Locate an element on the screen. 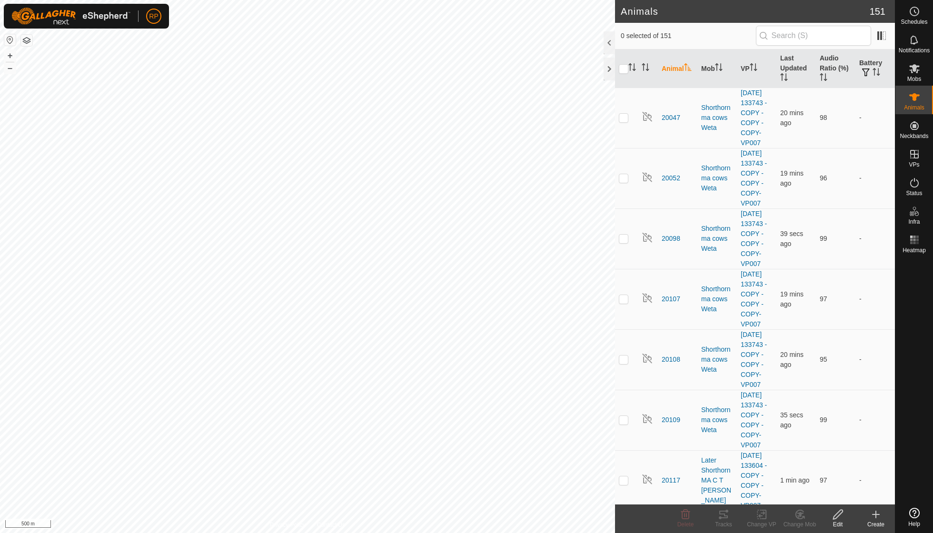 The image size is (933, 533). button: Map Layers is located at coordinates (27, 40).